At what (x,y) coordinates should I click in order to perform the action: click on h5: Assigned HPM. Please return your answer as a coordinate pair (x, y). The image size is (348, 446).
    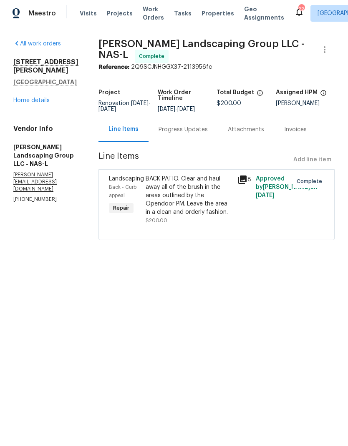
    Looking at the image, I should click on (296, 93).